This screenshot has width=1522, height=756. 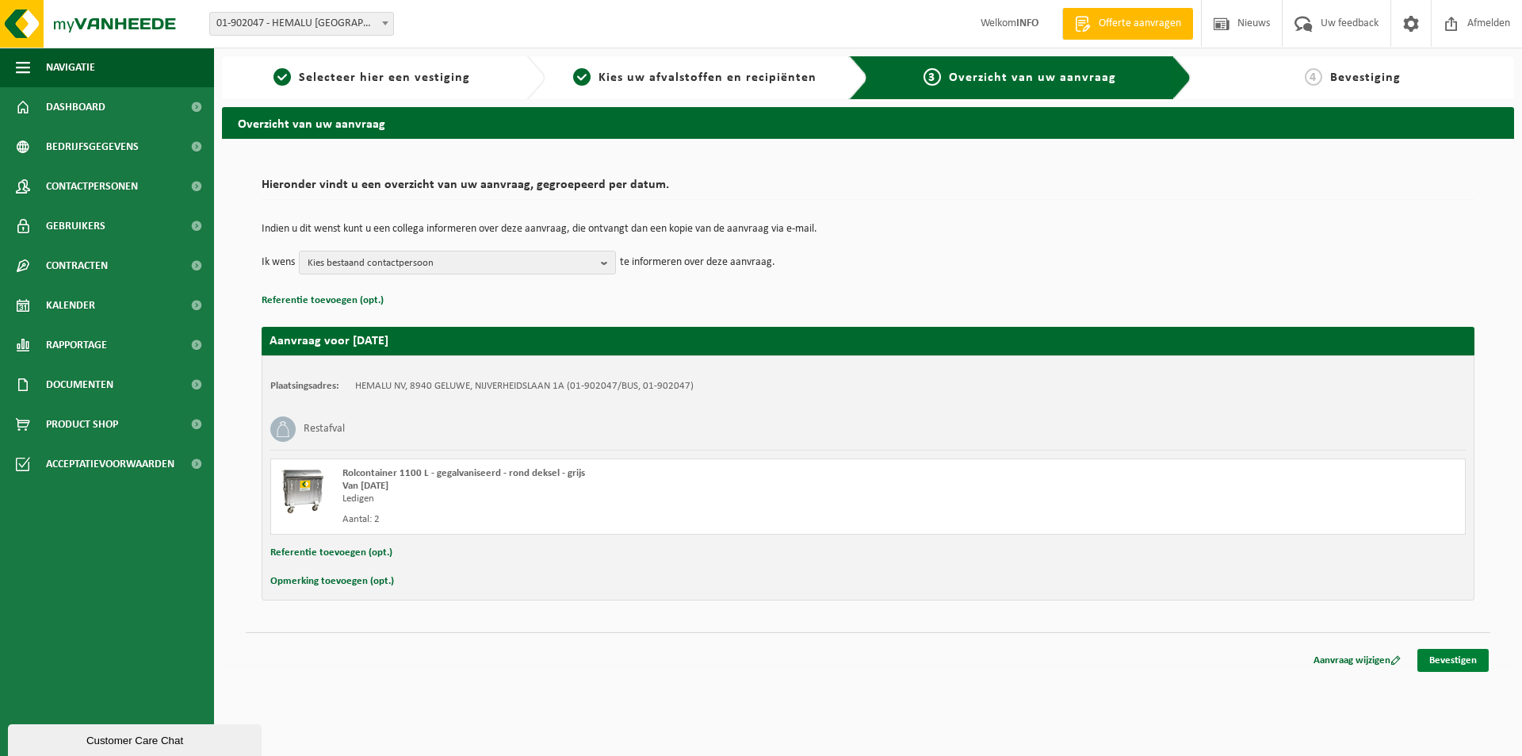 I want to click on span: Kies uw afvalstoffen en recipiënten, so click(x=707, y=78).